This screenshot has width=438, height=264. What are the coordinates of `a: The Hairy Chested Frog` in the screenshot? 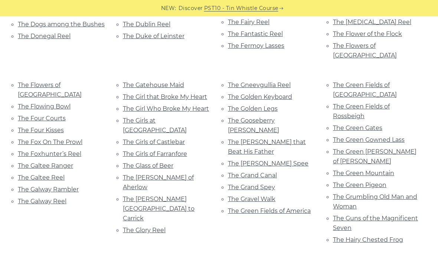 It's located at (367, 240).